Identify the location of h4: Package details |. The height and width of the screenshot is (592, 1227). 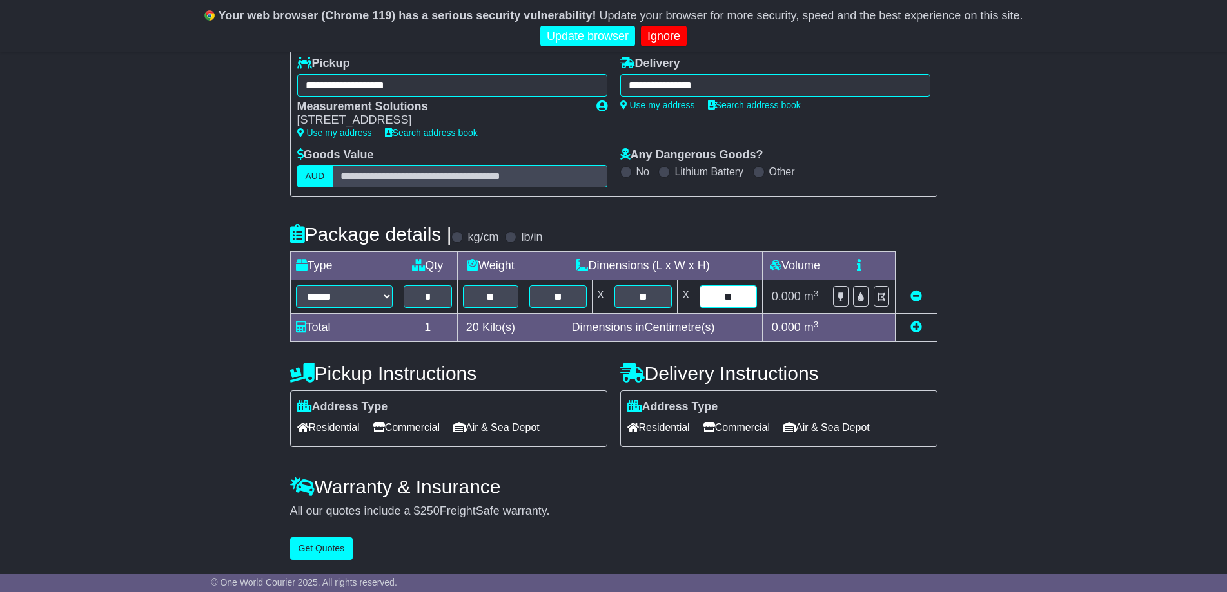
(371, 234).